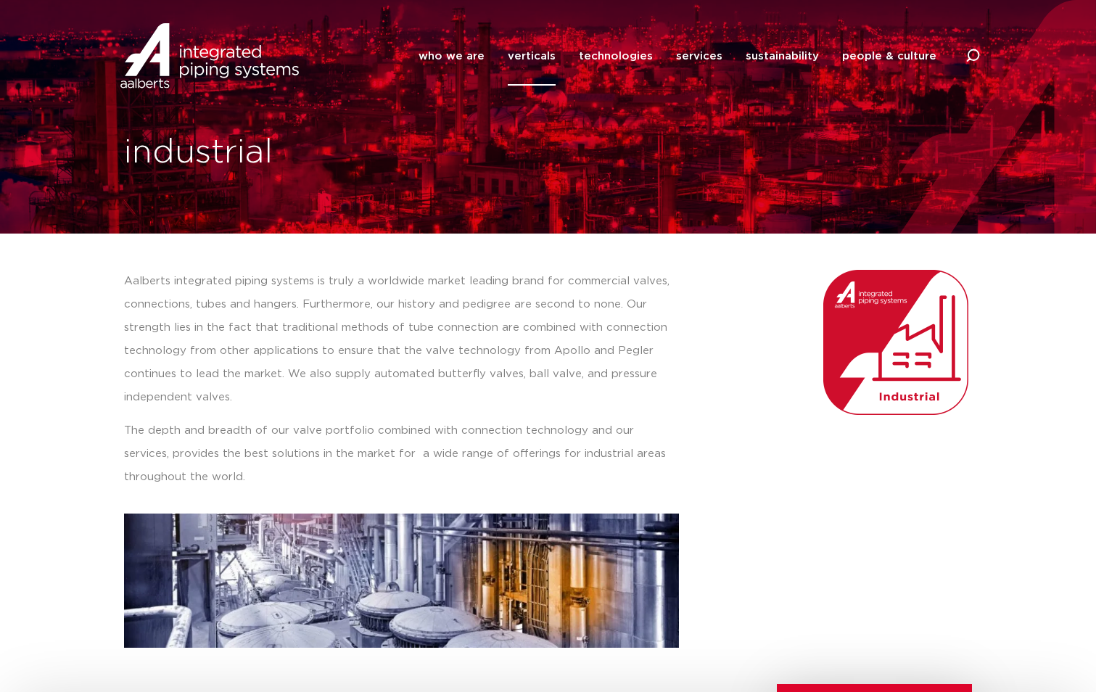 This screenshot has height=692, width=1096. I want to click on a: who we are, so click(451, 56).